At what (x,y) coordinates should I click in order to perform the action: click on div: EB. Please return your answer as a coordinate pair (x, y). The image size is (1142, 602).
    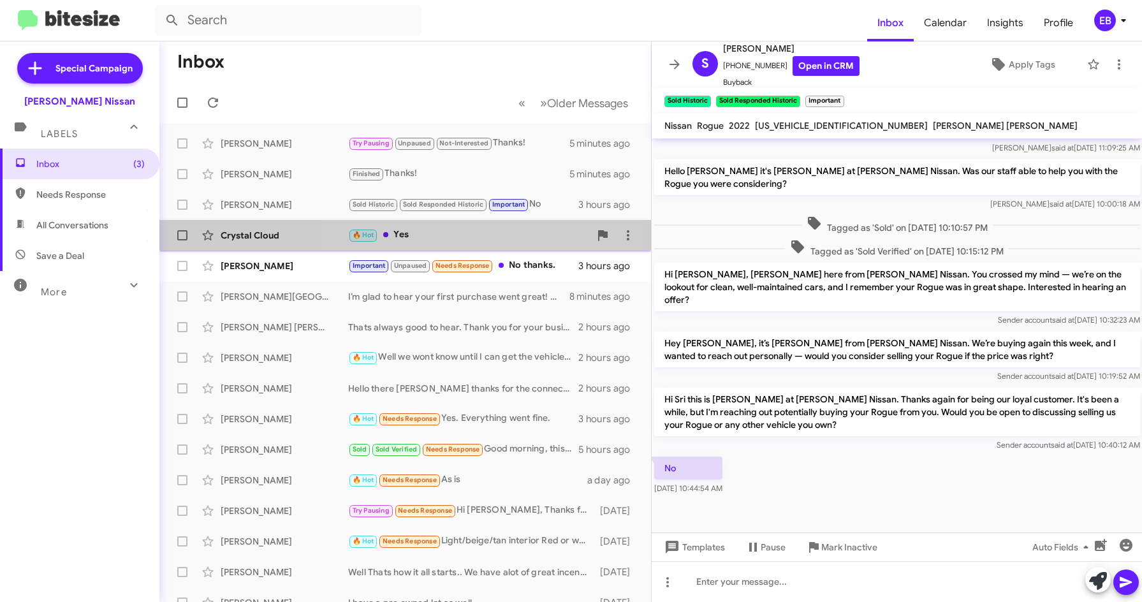
    Looking at the image, I should click on (1105, 20).